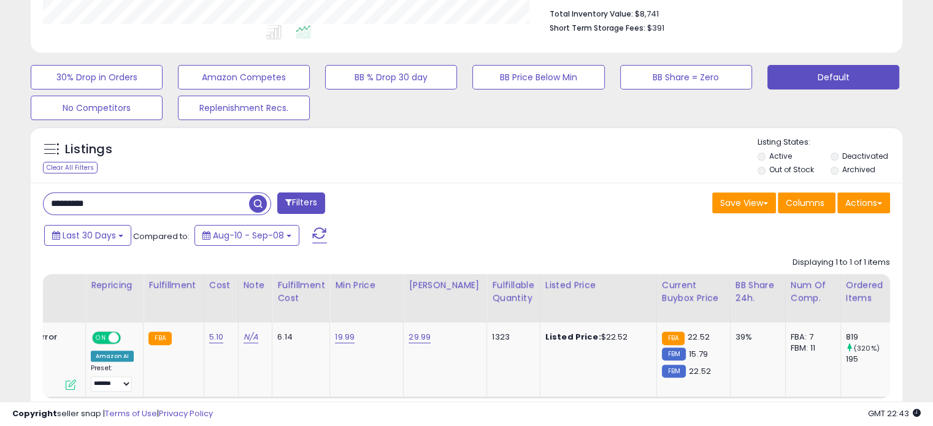 The height and width of the screenshot is (426, 933). I want to click on div: Listed Price, so click(598, 285).